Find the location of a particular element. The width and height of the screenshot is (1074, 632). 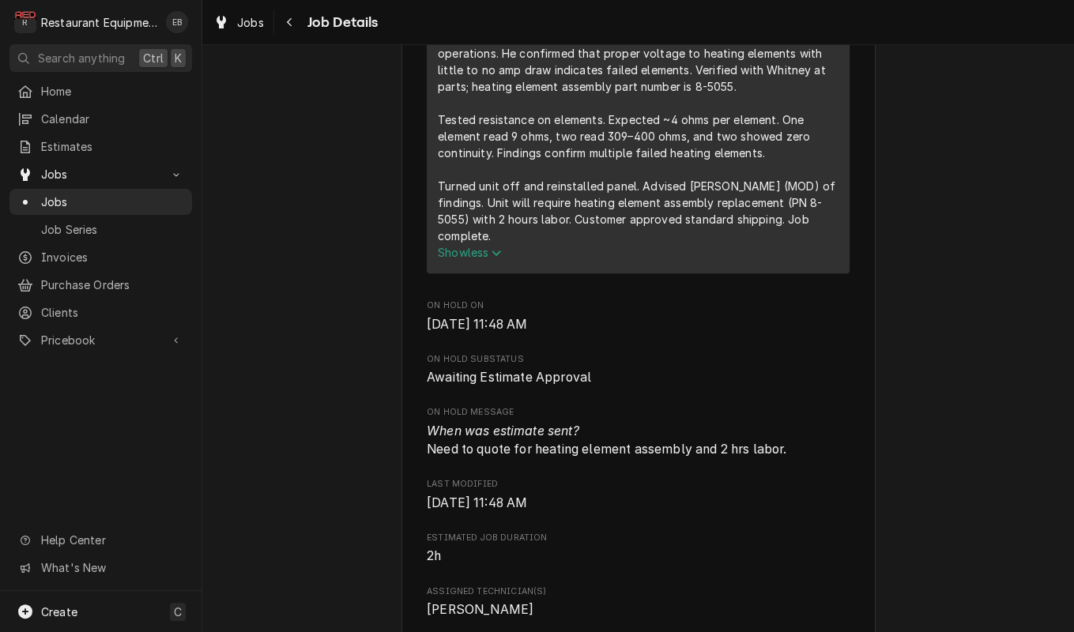

a: Calendar is located at coordinates (100, 119).